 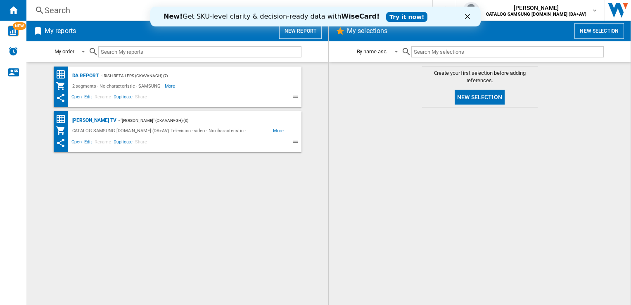 What do you see at coordinates (121, 10) in the screenshot?
I see `div: Get SKU-level clarity & decision-ready data with` at bounding box center [121, 10].